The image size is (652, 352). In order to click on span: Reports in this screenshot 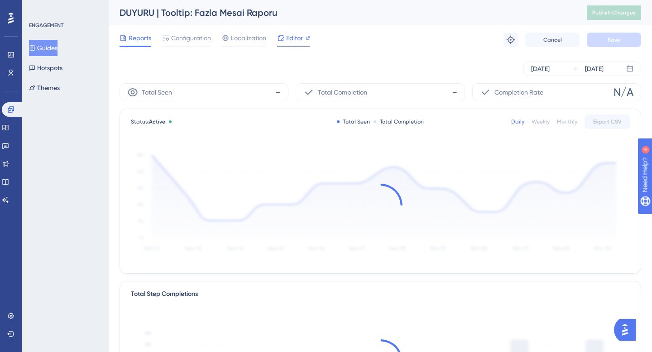, I will do `click(140, 38)`.